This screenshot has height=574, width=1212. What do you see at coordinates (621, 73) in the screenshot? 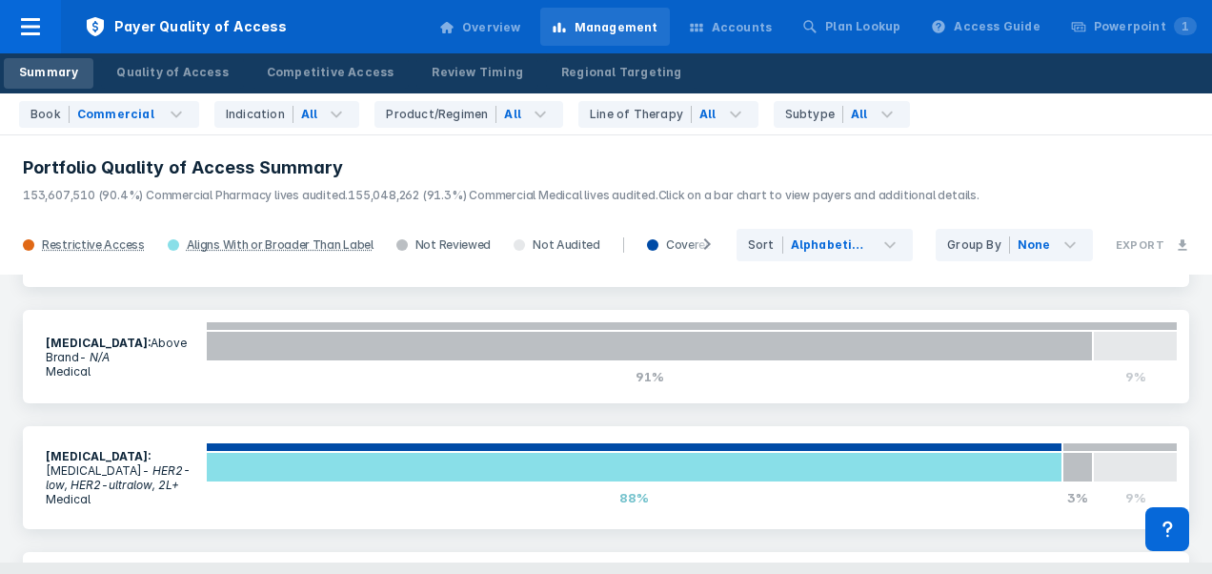
I see `a: Regional Targeting` at bounding box center [621, 73].